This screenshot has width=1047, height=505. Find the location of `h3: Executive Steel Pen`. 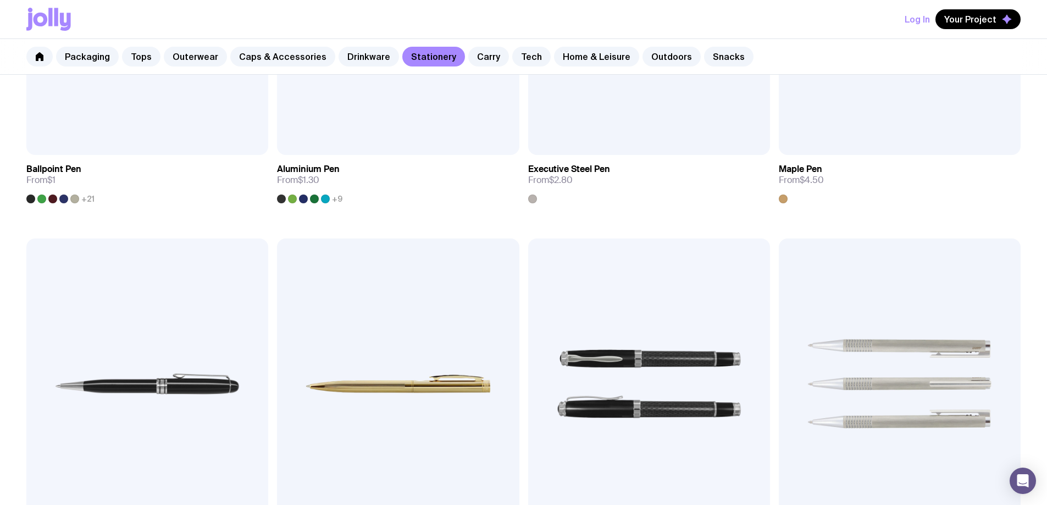

h3: Executive Steel Pen is located at coordinates (569, 169).